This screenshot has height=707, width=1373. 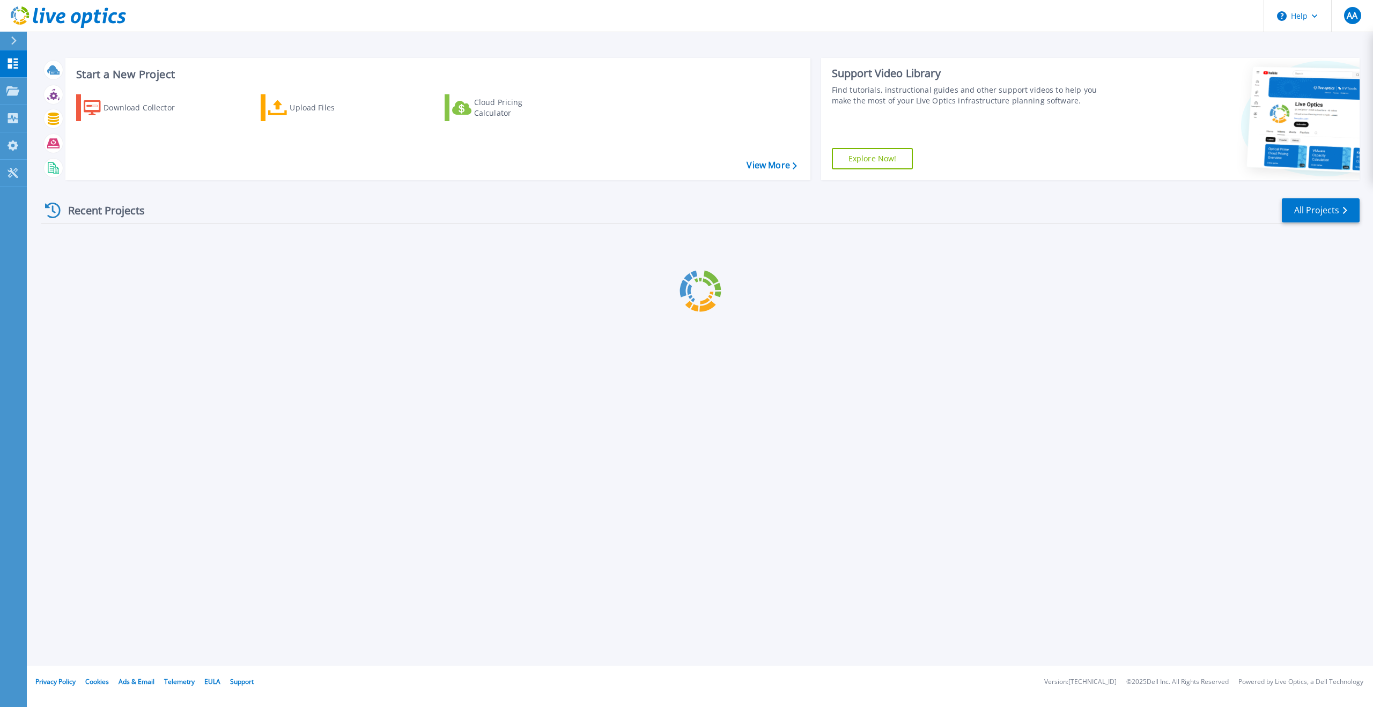 I want to click on span: AA, so click(x=1352, y=16).